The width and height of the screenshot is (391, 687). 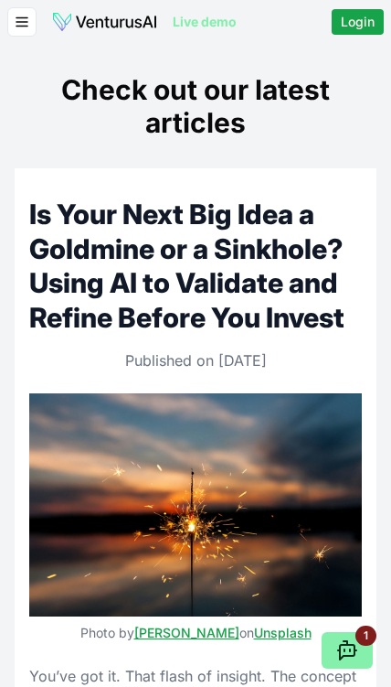 I want to click on a: Live demo, so click(x=205, y=22).